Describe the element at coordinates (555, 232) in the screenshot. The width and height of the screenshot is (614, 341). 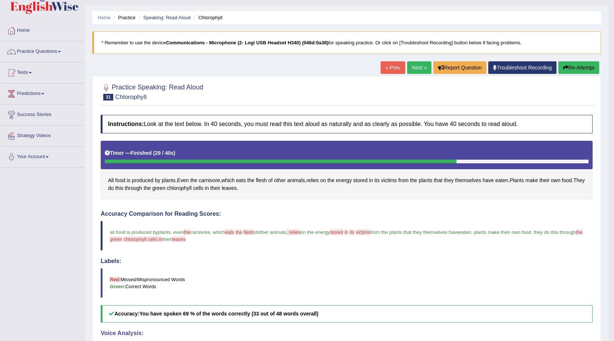
I see `span: they do this through` at that location.